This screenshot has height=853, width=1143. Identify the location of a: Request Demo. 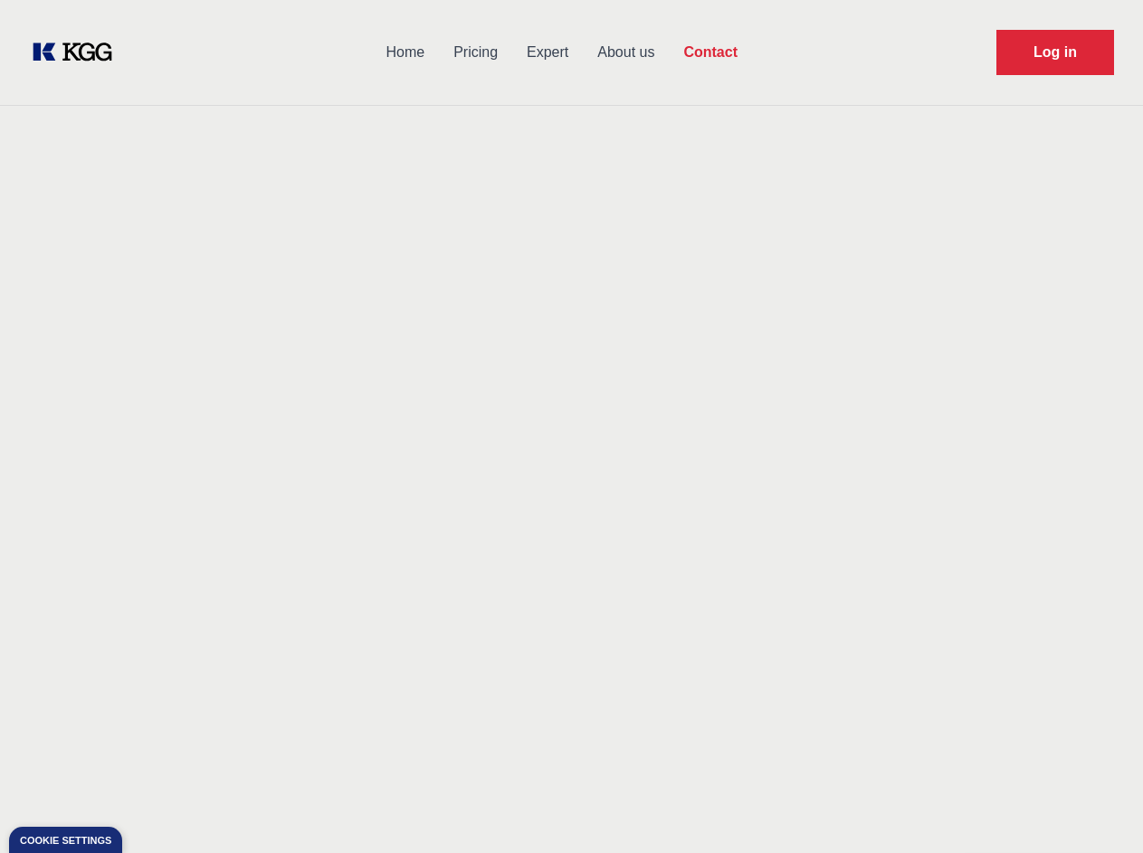
(1055, 52).